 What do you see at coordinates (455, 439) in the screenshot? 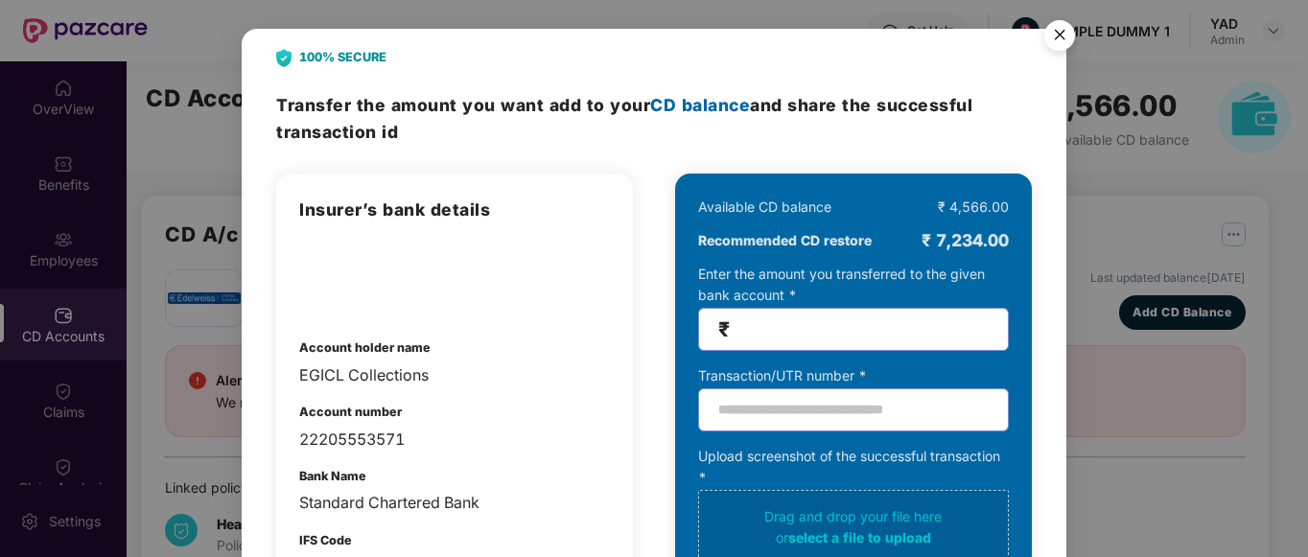
I see `div: 22205553571` at bounding box center [455, 439].